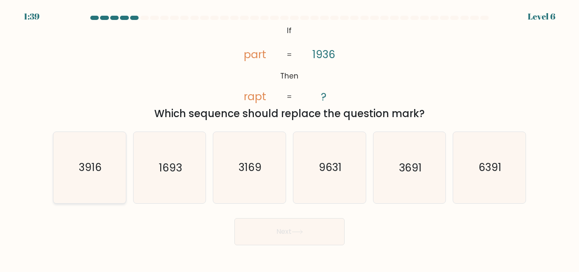  What do you see at coordinates (410, 167) in the screenshot?
I see `text: 3691` at bounding box center [410, 167].